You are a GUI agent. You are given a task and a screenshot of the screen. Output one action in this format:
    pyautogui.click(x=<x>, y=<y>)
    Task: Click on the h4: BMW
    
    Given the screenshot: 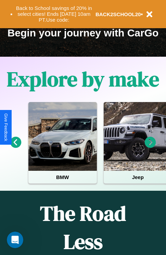 What is the action you would take?
    pyautogui.click(x=63, y=177)
    